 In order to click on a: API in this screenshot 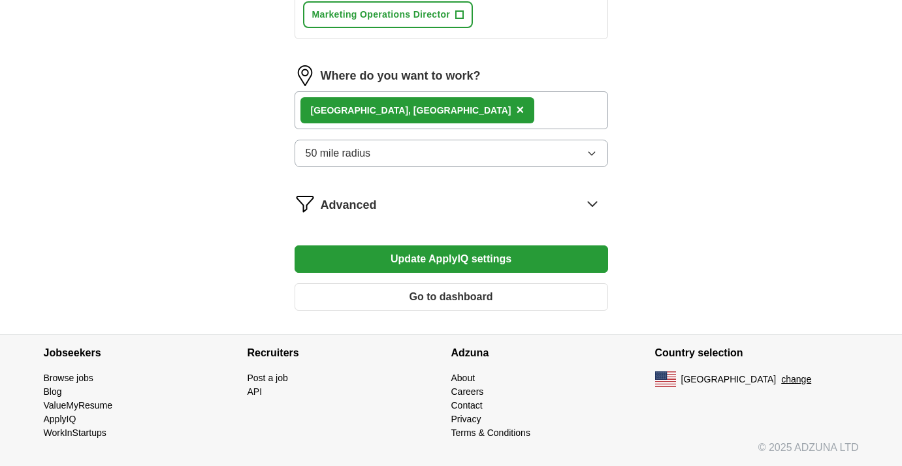, I will do `click(255, 392)`.